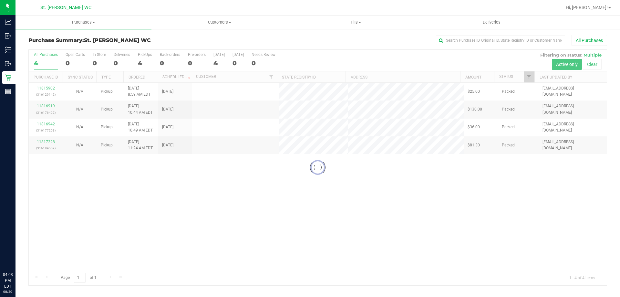 This screenshot has height=297, width=620. Describe the element at coordinates (8, 36) in the screenshot. I see `inline-svg: Inbound` at that location.